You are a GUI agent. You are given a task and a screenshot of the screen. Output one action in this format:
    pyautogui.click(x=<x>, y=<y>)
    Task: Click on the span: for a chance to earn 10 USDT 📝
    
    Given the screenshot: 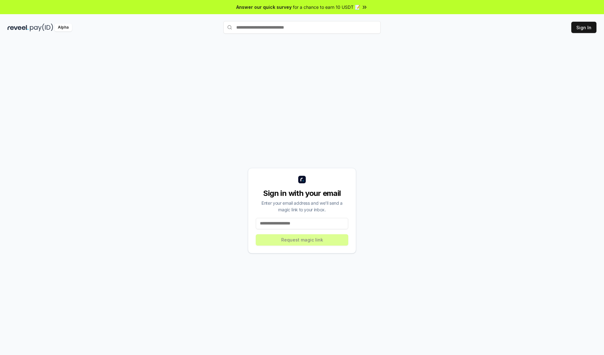 What is the action you would take?
    pyautogui.click(x=326, y=7)
    